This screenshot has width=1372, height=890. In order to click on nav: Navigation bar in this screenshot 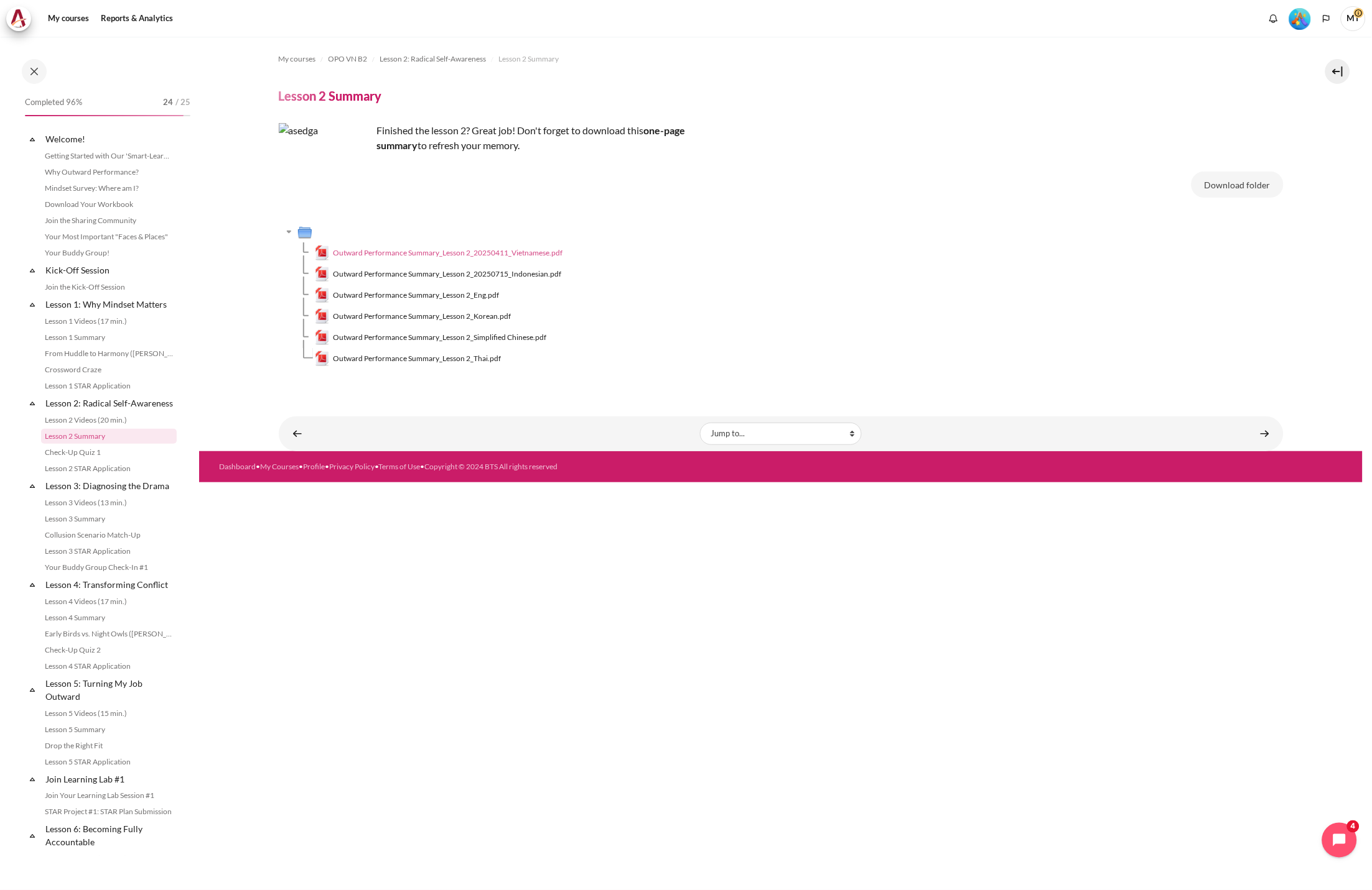, I will do `click(781, 59)`.